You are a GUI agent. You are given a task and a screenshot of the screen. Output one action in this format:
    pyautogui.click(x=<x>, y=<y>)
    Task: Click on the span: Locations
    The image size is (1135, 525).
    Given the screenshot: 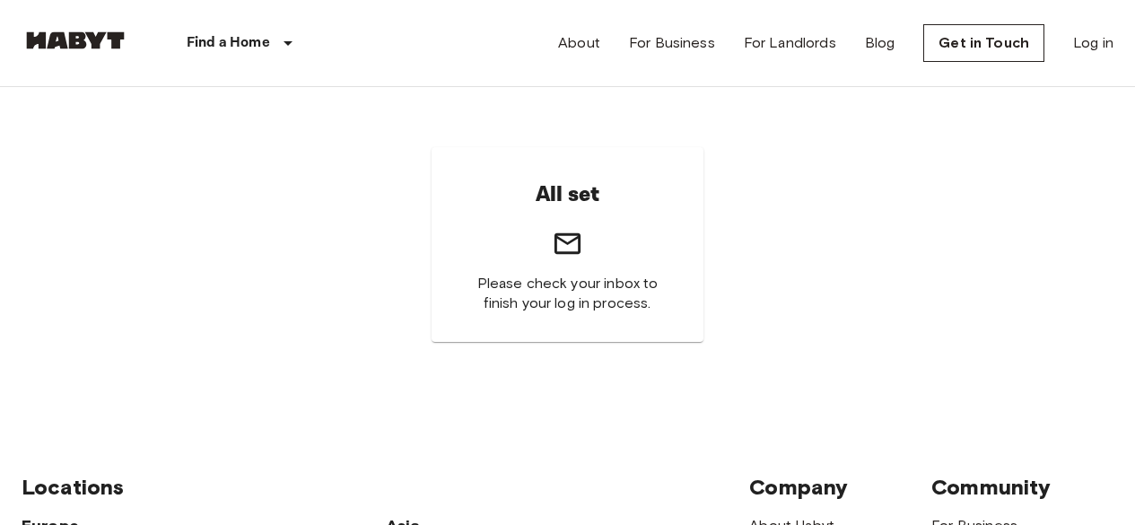 What is the action you would take?
    pyautogui.click(x=73, y=486)
    